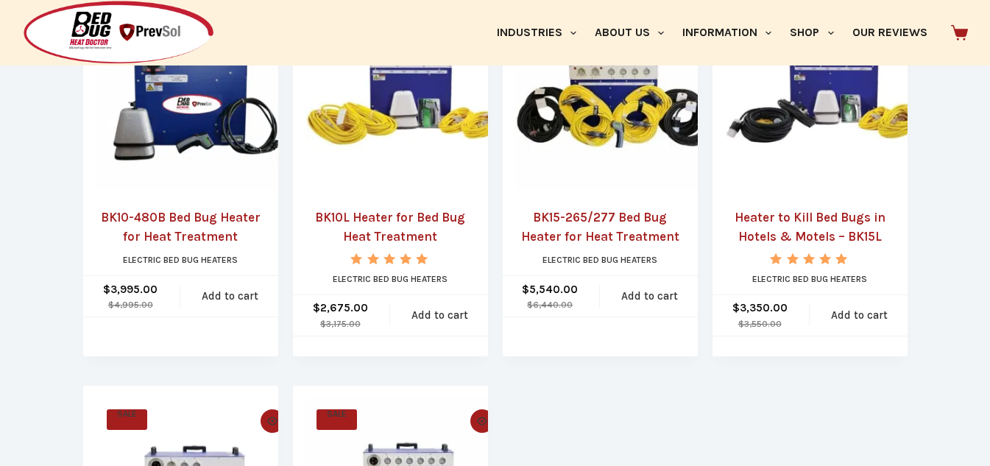 The width and height of the screenshot is (990, 466). What do you see at coordinates (650, 296) in the screenshot?
I see `a: Add to cart: “BK15-265/277 Bed Bug Heater for Heat Treatment”` at bounding box center [650, 296].